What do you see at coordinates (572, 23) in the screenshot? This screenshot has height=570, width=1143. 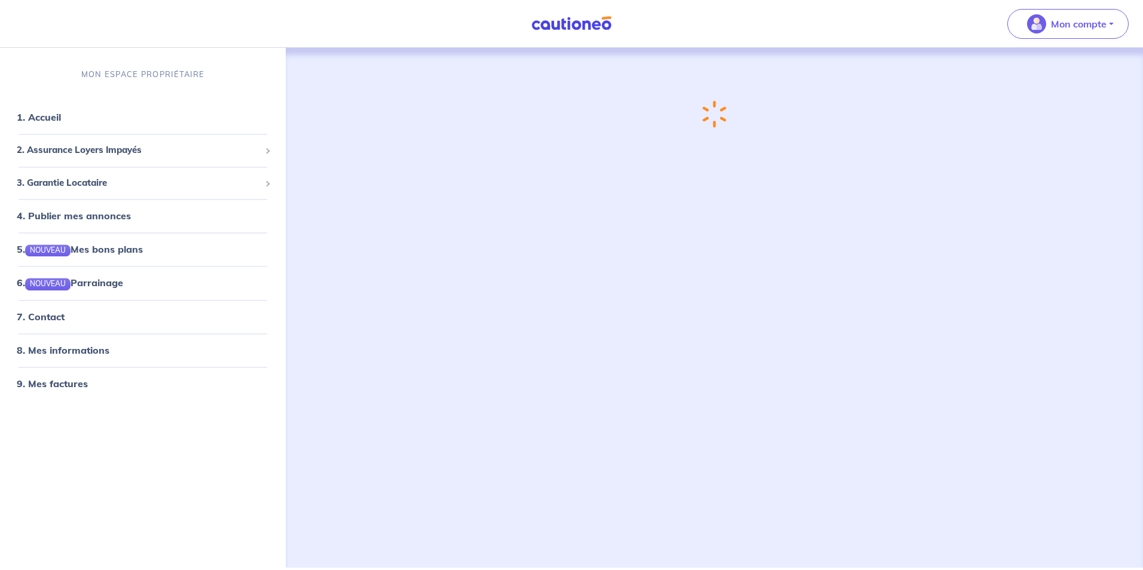 I see `img: Cautioneo` at bounding box center [572, 23].